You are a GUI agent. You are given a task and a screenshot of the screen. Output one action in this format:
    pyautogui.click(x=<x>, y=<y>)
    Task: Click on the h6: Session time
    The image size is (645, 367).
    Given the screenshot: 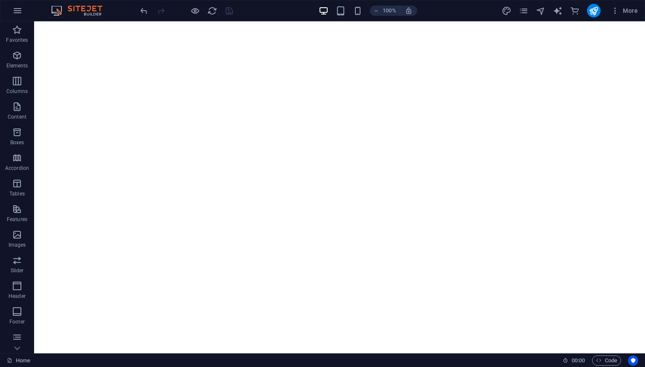 What is the action you would take?
    pyautogui.click(x=574, y=361)
    